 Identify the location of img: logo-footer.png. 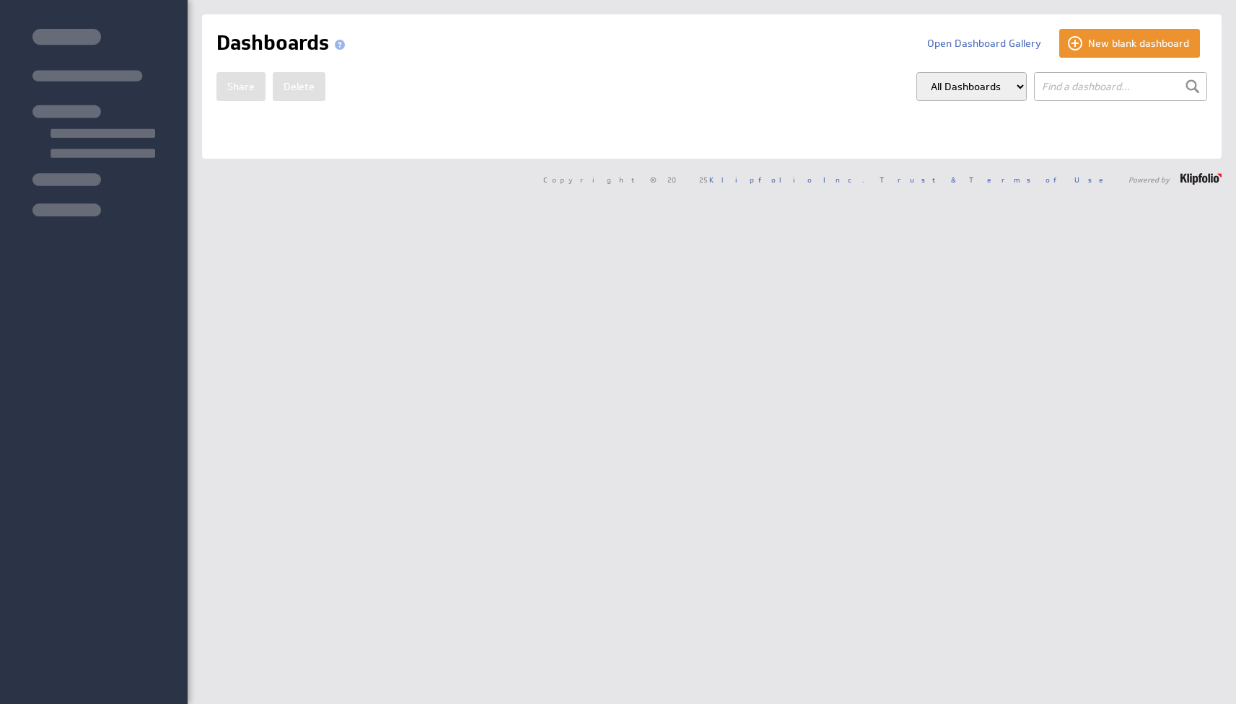
(1201, 179).